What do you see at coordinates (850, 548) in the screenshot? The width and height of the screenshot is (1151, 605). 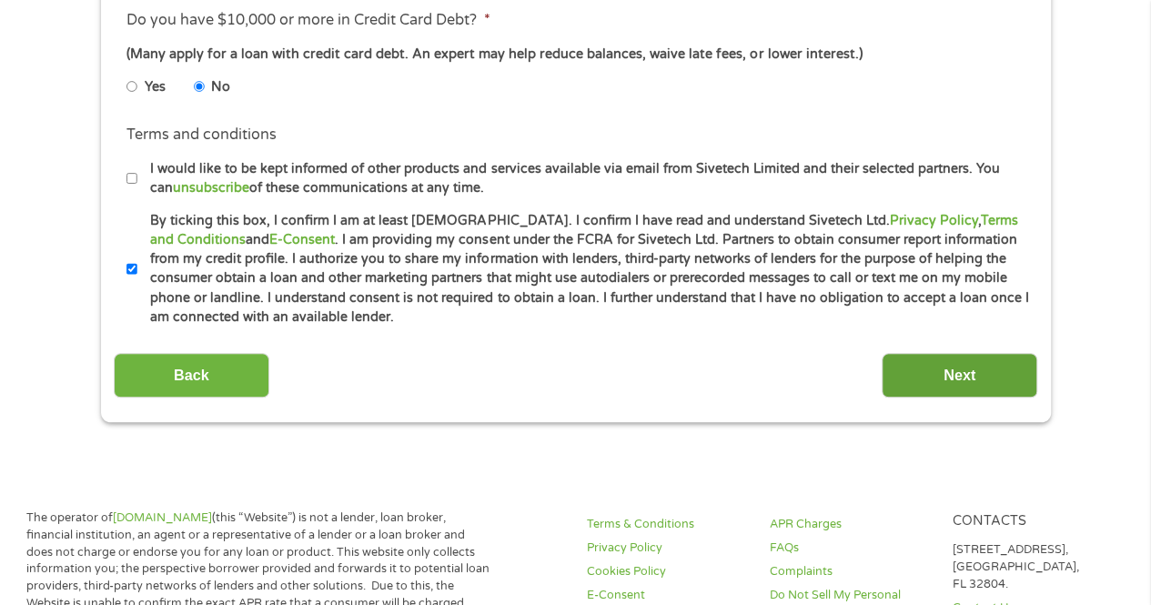 I see `a: FAQs` at bounding box center [850, 548].